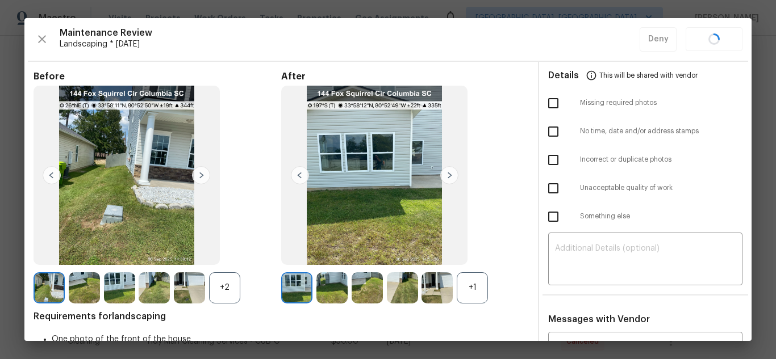 The width and height of the screenshot is (776, 359). Describe the element at coordinates (648, 76) in the screenshot. I see `span: This will be shared with vendor` at that location.